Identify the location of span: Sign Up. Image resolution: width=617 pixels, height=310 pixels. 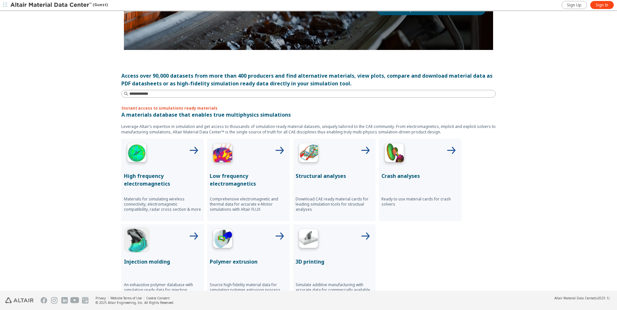
(574, 5).